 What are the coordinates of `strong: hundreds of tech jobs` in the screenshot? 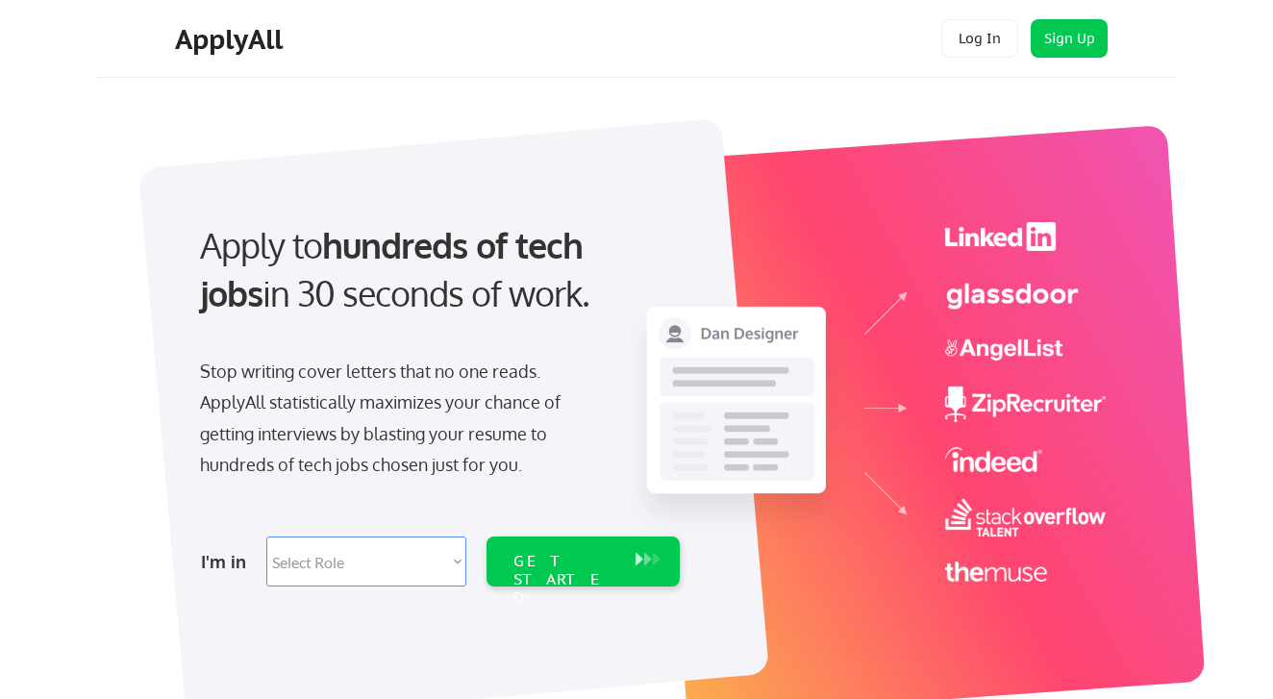 It's located at (395, 268).